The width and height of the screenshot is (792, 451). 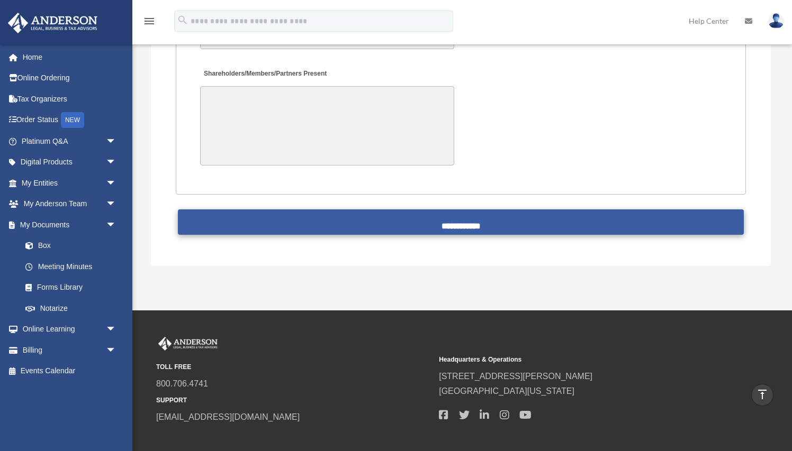 I want to click on i: search, so click(x=183, y=20).